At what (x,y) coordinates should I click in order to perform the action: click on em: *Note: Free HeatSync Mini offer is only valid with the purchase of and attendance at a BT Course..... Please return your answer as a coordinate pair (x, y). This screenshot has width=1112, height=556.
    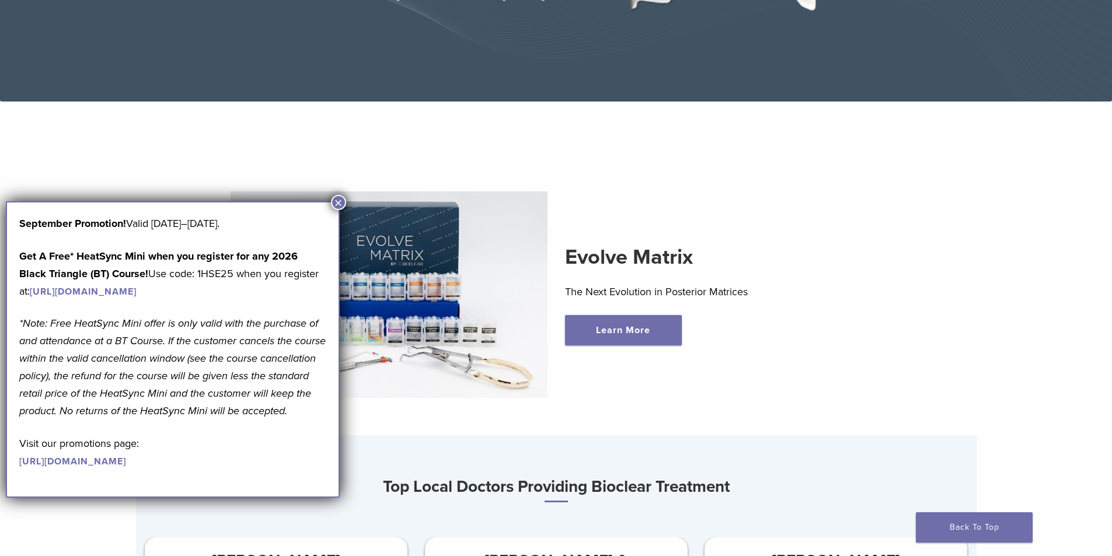
    Looking at the image, I should click on (172, 367).